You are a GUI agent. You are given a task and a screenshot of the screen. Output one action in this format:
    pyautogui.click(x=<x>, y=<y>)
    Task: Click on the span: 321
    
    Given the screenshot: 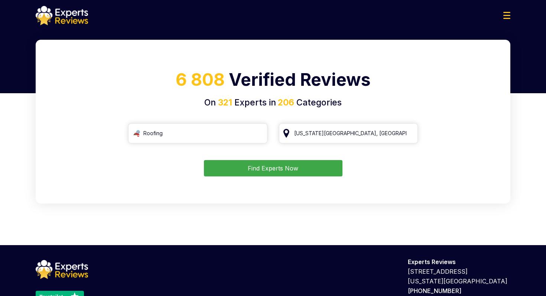 What is the action you would take?
    pyautogui.click(x=225, y=102)
    